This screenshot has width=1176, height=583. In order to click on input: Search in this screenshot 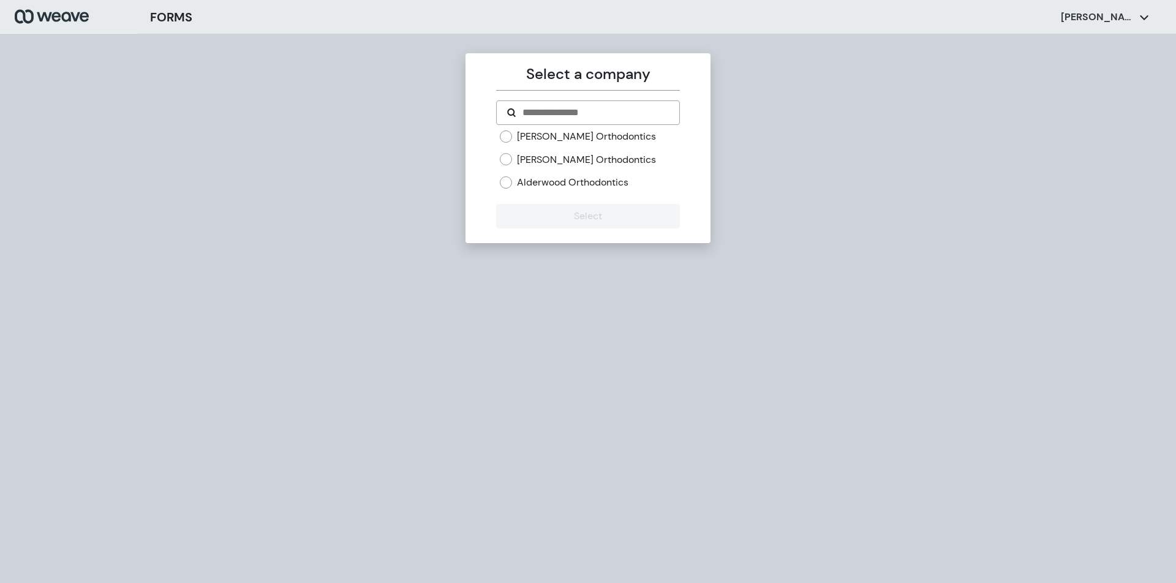, I will do `click(595, 113)`.